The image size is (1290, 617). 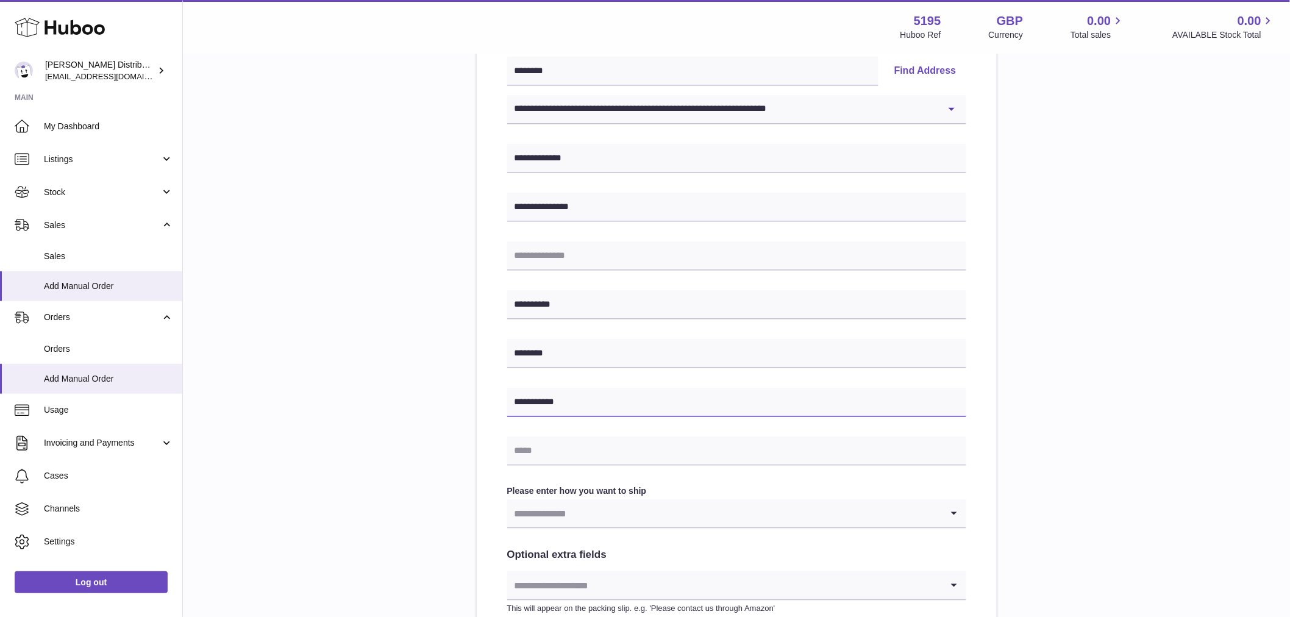 I want to click on p: This will appear on the packing slip. e.g. 'Please contact us through Amazon', so click(x=737, y=609).